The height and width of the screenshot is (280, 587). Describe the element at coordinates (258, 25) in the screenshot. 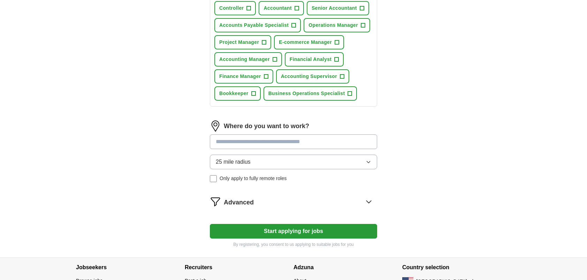

I see `button: Accounts Payable Specialist` at that location.